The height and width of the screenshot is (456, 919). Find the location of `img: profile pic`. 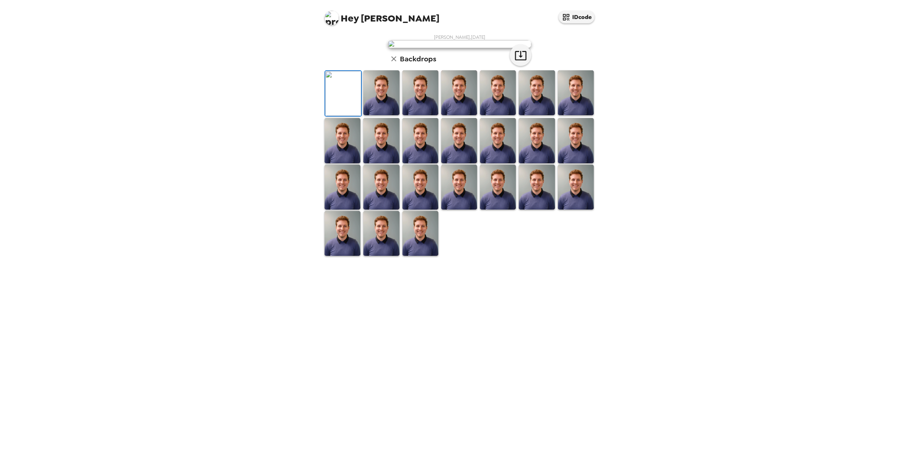

img: profile pic is located at coordinates (332, 18).